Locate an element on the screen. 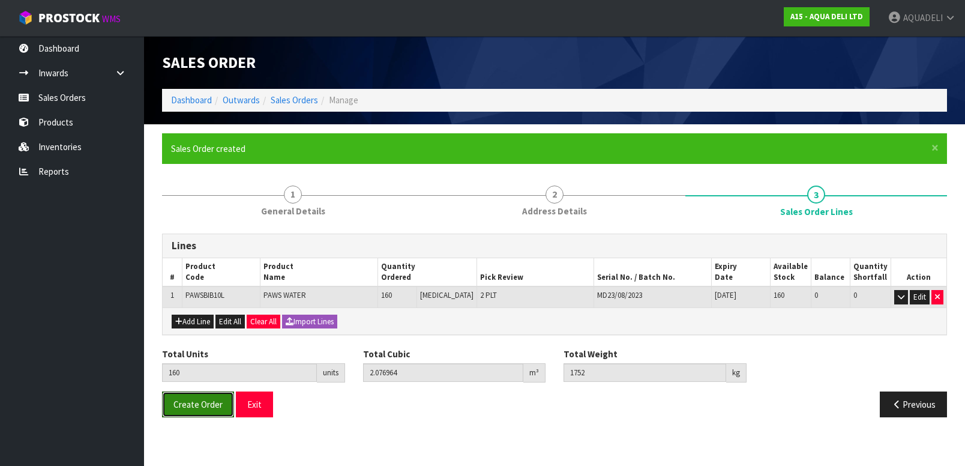 The image size is (965, 466). div: kg is located at coordinates (737, 373).